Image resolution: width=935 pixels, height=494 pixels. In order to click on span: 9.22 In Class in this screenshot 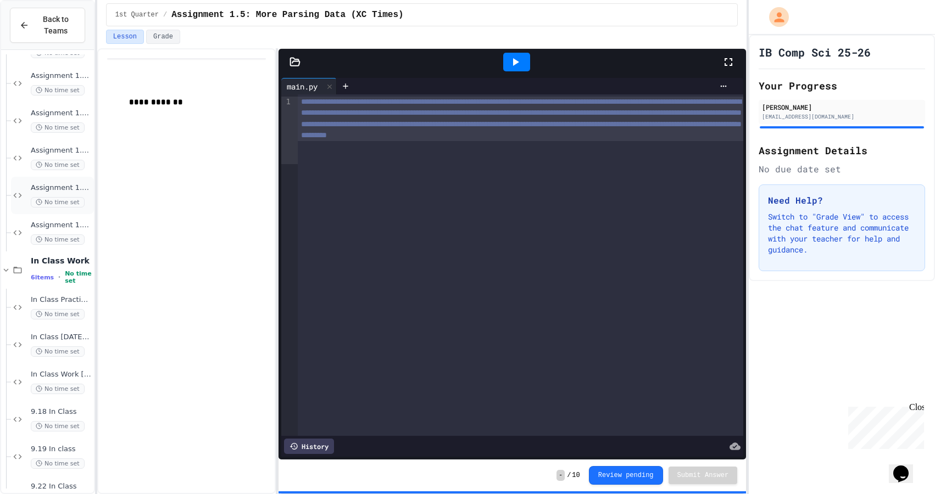, I will do `click(61, 487)`.